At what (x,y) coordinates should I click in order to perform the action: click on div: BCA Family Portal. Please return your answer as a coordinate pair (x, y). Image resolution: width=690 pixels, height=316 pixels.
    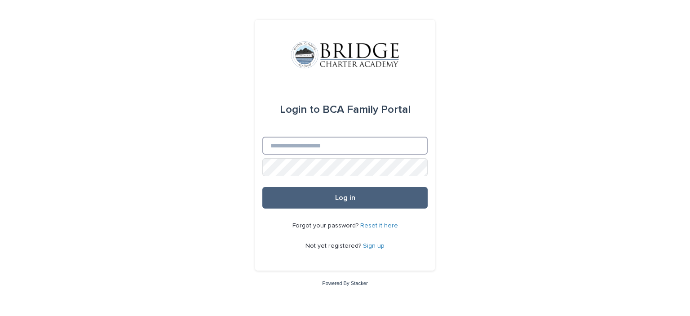
    Looking at the image, I should click on (345, 110).